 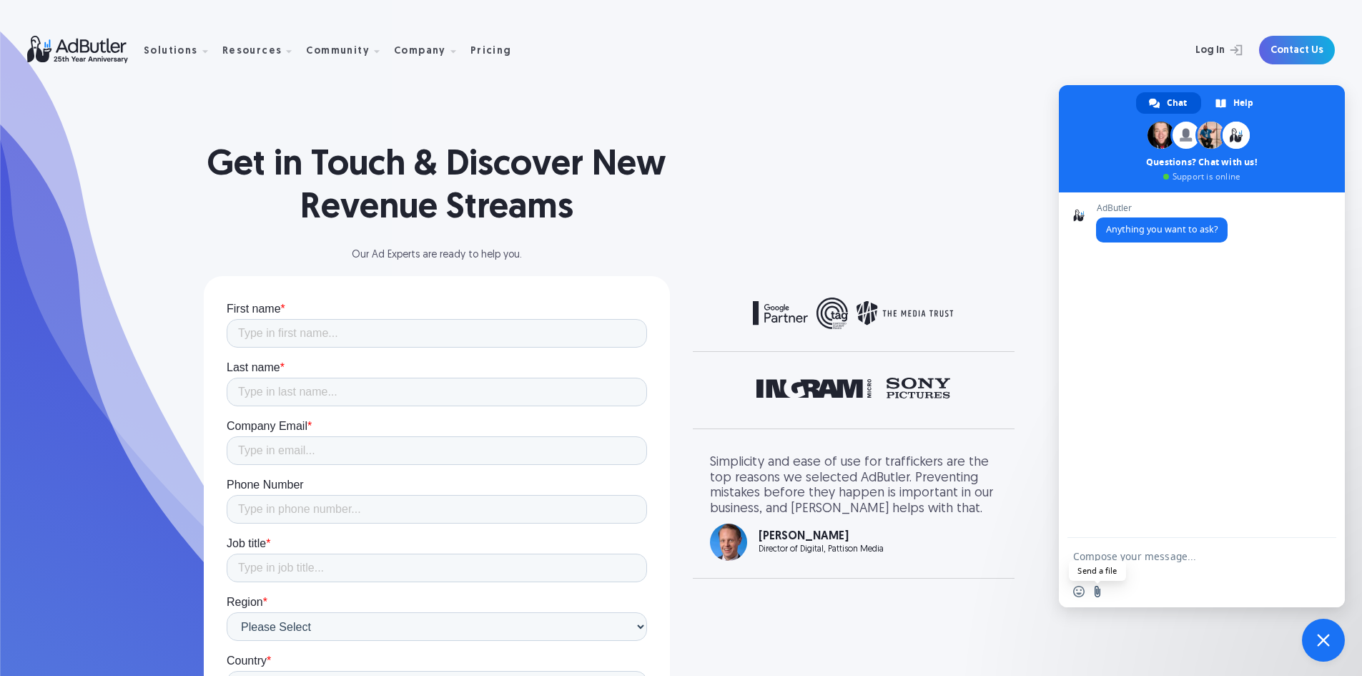 What do you see at coordinates (1235, 103) in the screenshot?
I see `div: Help` at bounding box center [1235, 103].